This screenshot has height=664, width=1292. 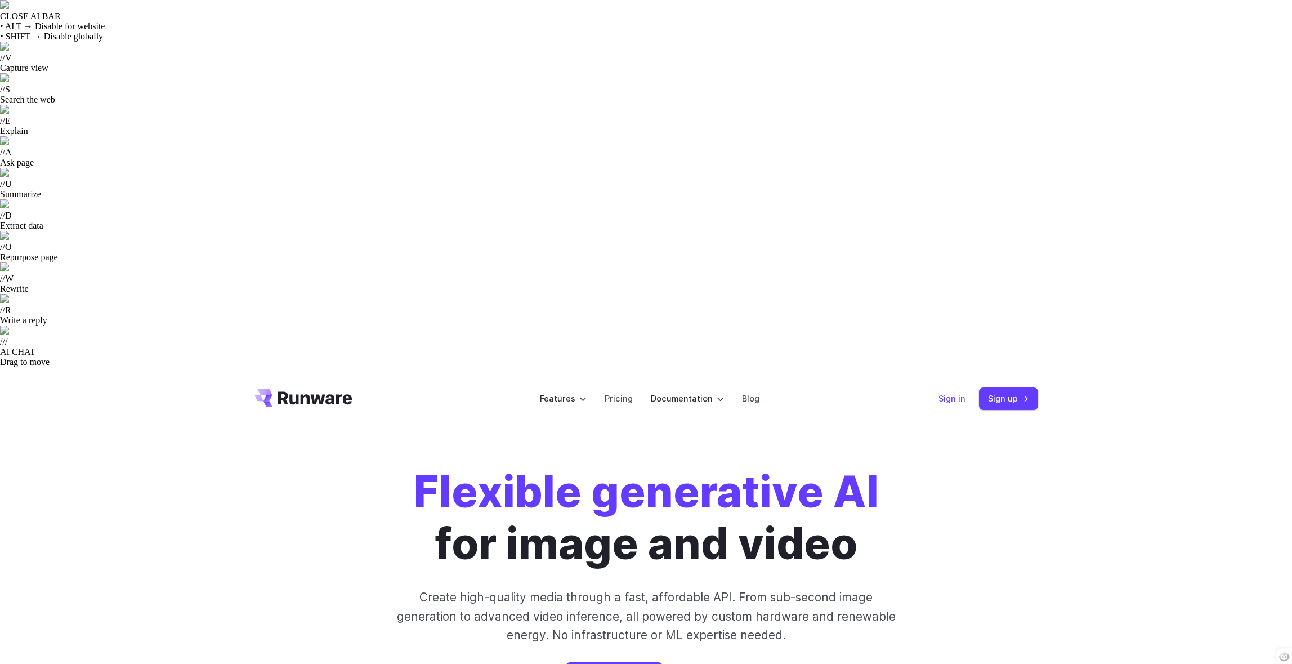 I want to click on a: Sign up, so click(x=1008, y=398).